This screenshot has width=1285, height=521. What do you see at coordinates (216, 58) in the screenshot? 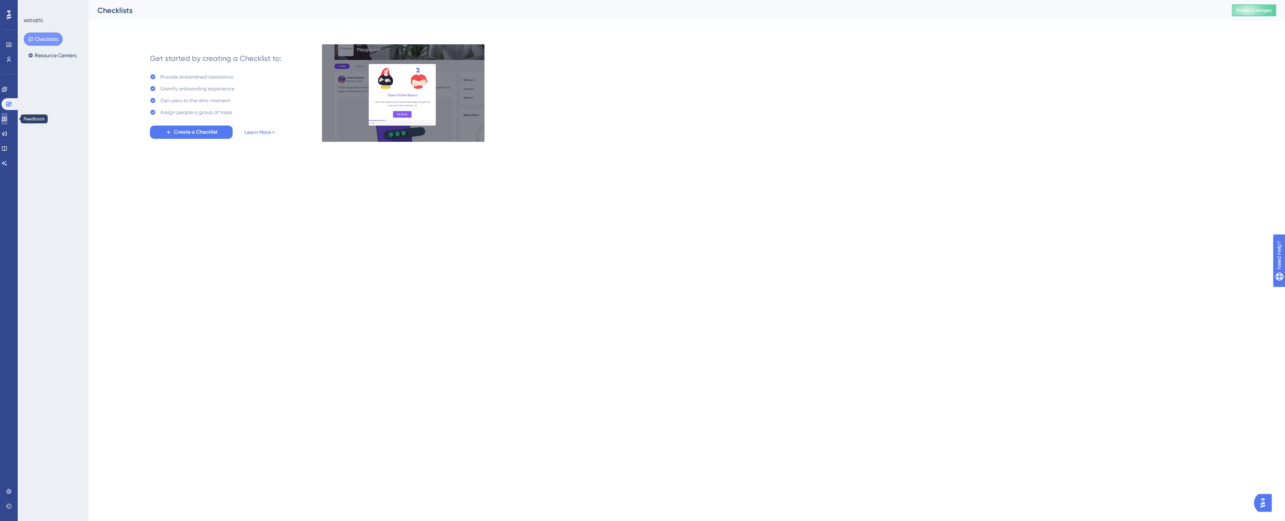
I see `div: Get started by creating a Checklist to:` at bounding box center [216, 58].